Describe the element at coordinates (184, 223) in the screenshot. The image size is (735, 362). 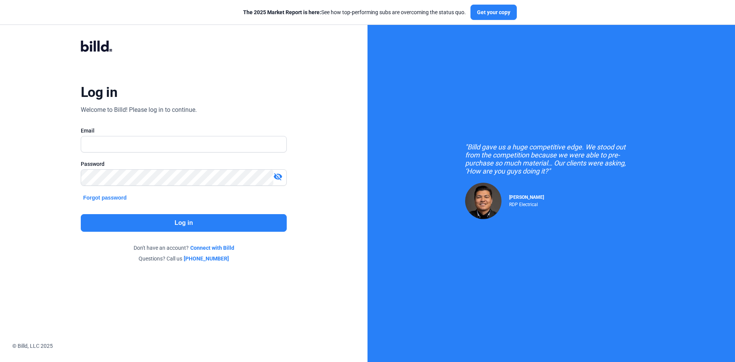
I see `button: Log in` at that location.